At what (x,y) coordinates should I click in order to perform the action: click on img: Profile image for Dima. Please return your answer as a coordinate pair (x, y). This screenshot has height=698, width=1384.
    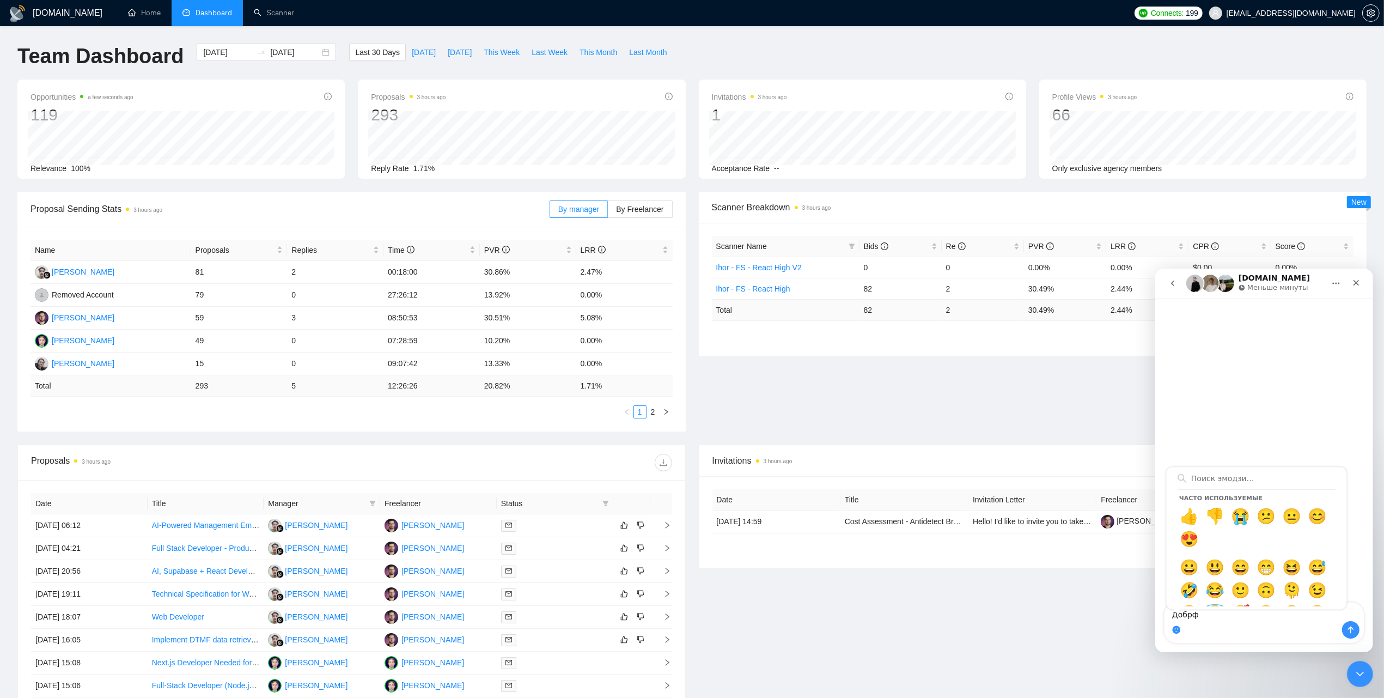
    Looking at the image, I should click on (40, 15).